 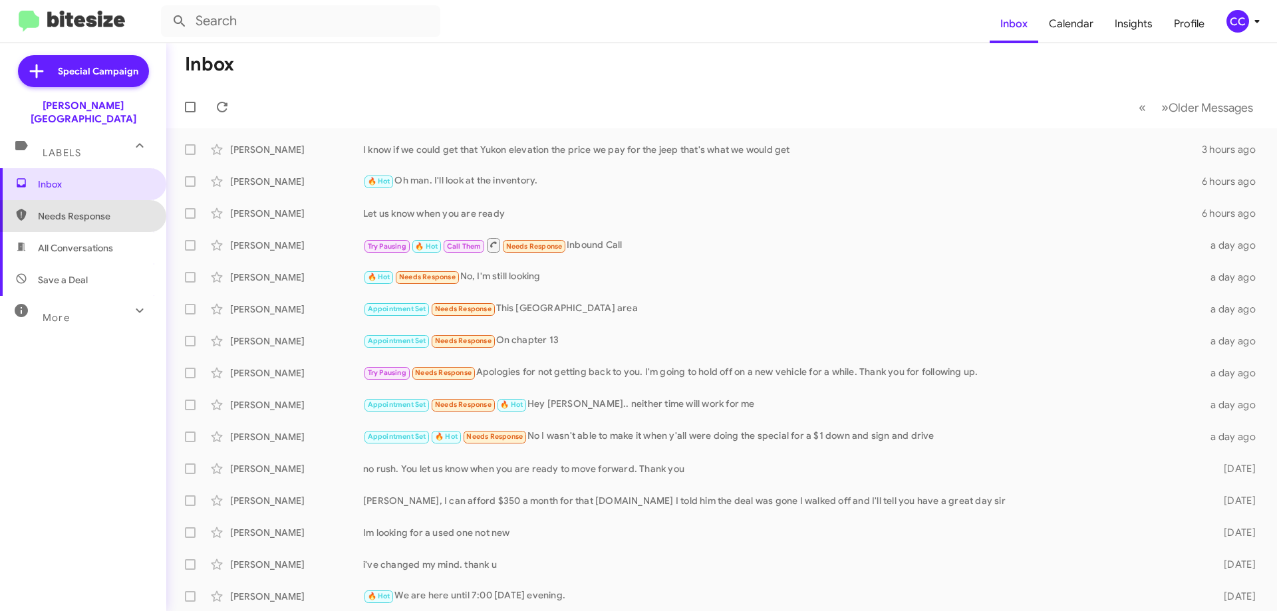 What do you see at coordinates (782, 150) in the screenshot?
I see `div: I know if we could get that Yukon elevation the price we pay for the jeep that's what we would get` at bounding box center [782, 150].